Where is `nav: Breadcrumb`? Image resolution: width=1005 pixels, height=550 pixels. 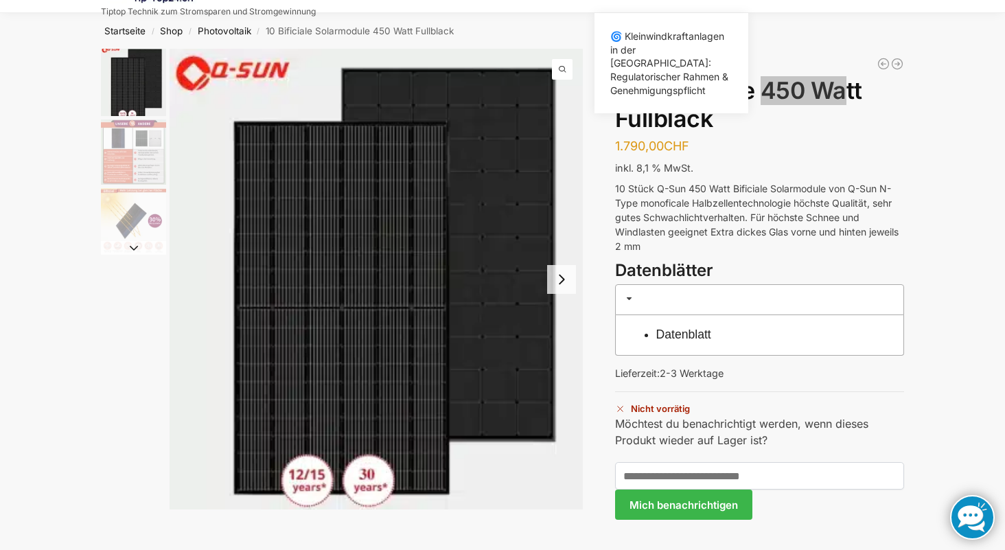
nav: Breadcrumb is located at coordinates (502, 31).